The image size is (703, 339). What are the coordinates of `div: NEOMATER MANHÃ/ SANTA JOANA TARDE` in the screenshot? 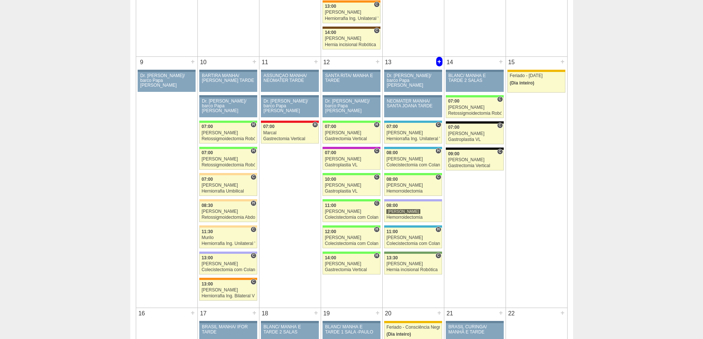 It's located at (413, 104).